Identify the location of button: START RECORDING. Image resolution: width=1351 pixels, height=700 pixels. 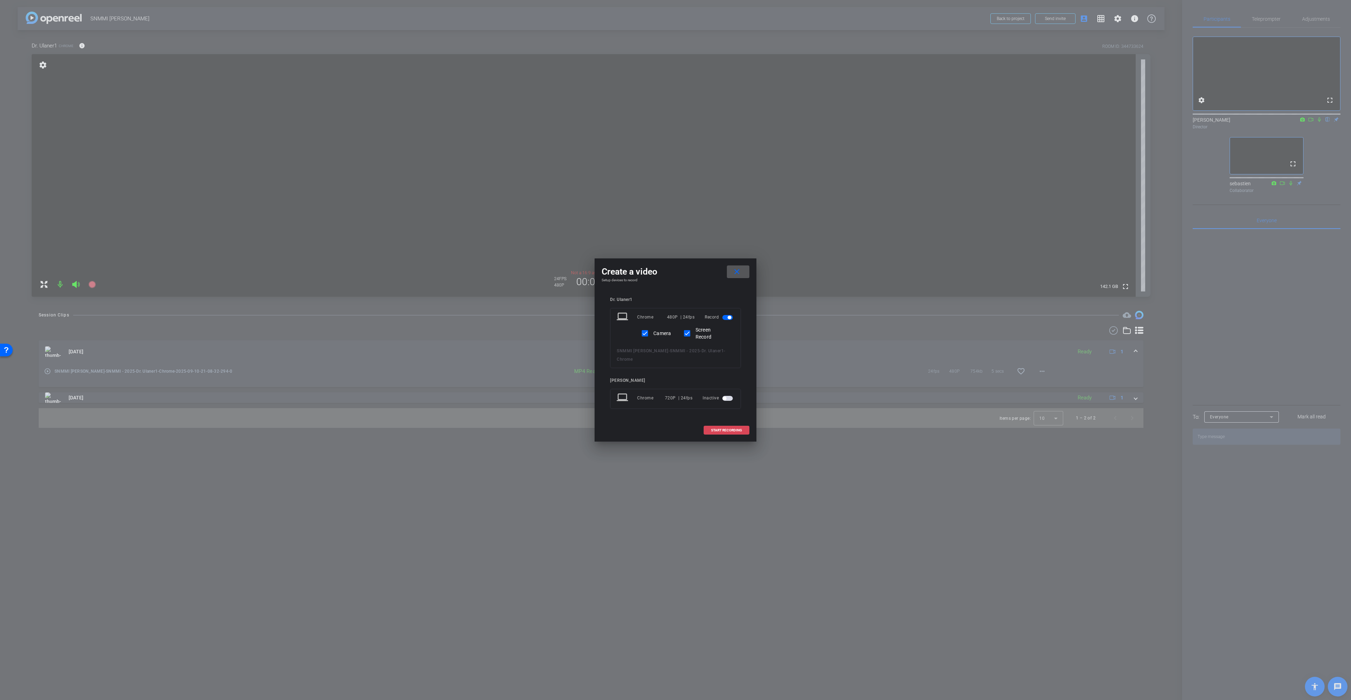
(727, 430).